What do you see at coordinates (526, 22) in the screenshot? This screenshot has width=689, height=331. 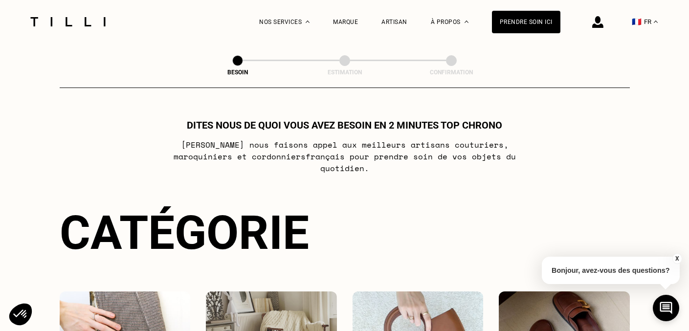 I see `a: Prendre soin ici` at bounding box center [526, 22].